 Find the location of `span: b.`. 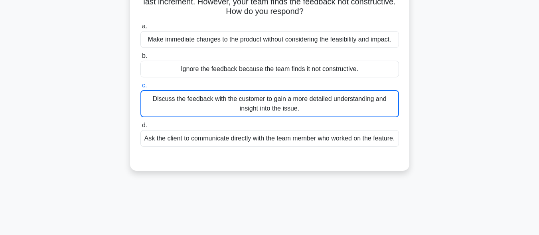

span: b. is located at coordinates (145, 55).